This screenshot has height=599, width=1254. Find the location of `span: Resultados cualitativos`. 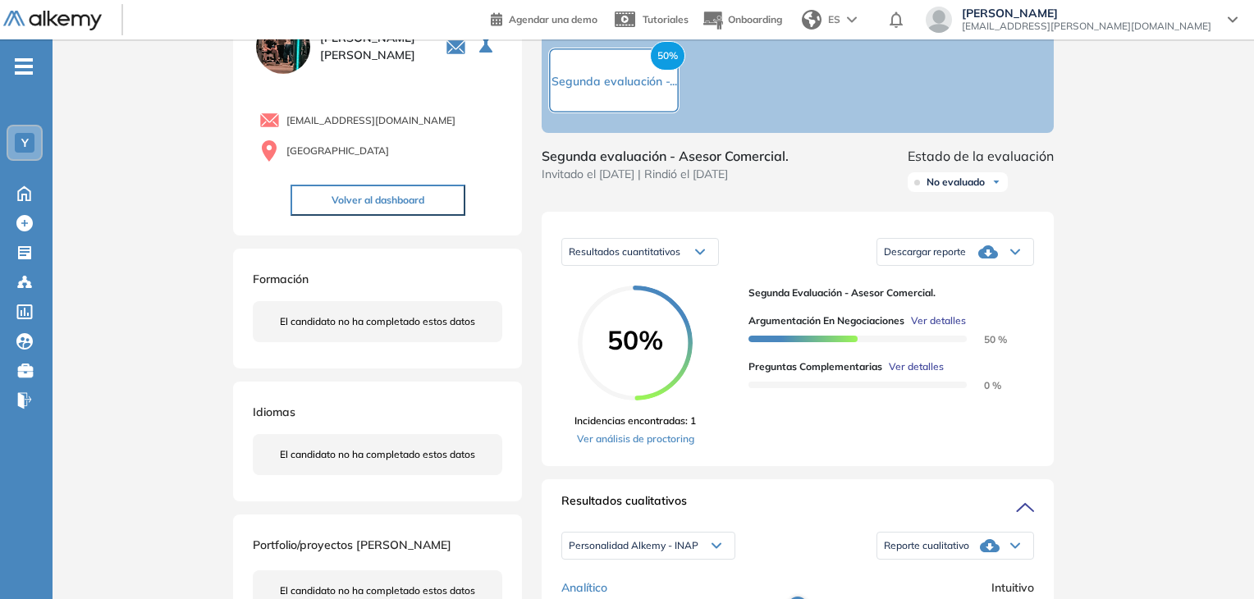

span: Resultados cualitativos is located at coordinates (624, 505).